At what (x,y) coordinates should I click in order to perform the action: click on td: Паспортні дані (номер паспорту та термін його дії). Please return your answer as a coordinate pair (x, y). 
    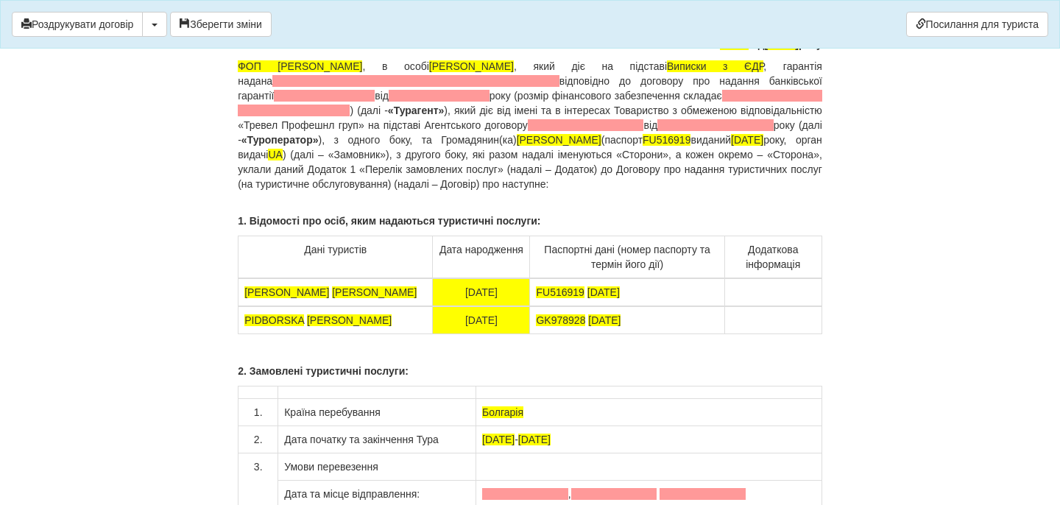
    Looking at the image, I should click on (627, 258).